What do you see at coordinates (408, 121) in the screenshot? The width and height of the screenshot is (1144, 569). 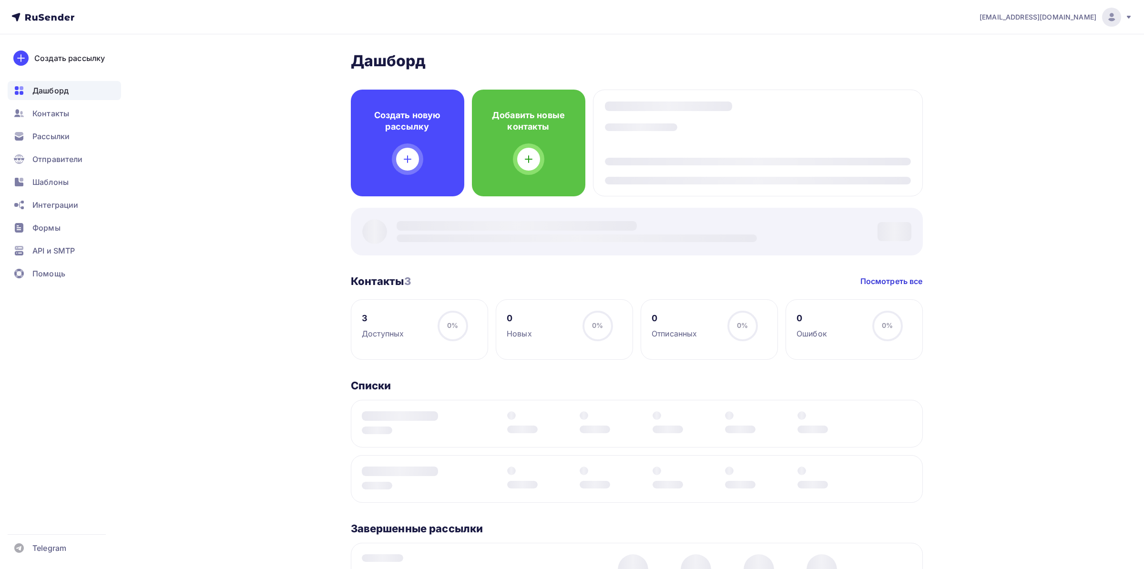 I see `h4: Создать новую рассылку` at bounding box center [408, 121].